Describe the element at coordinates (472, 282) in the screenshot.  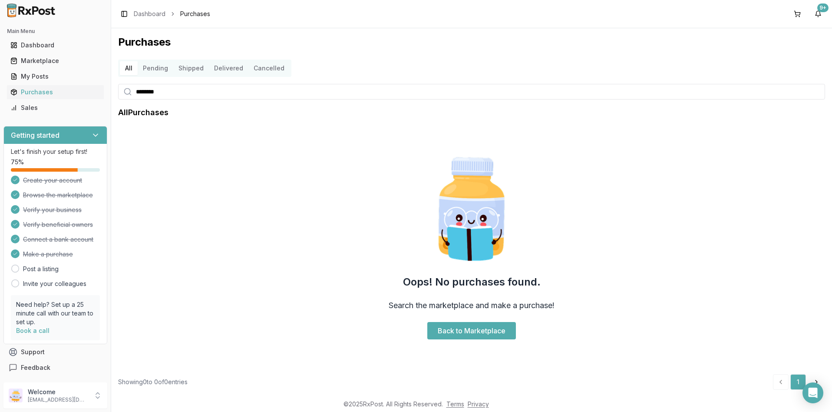
I see `h2: Oops! No purchases found.` at that location.